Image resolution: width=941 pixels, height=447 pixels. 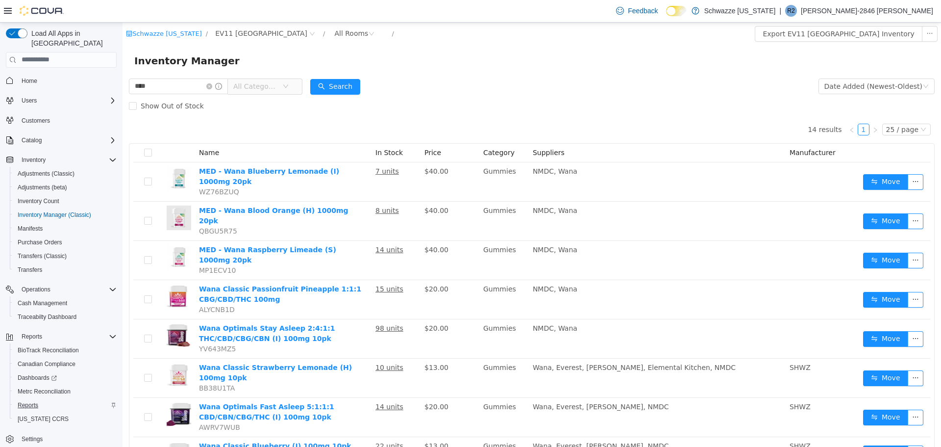 What do you see at coordinates (56, 352) in the screenshot?
I see `img: Wana Classic Strawberry Lemonade (H) 100mg 10pk hero shot` at bounding box center [56, 352].